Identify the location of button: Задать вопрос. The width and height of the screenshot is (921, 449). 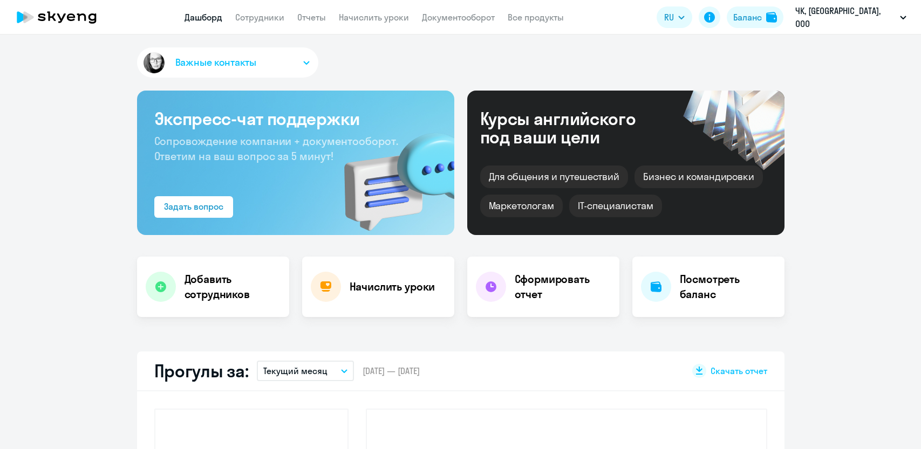
(194, 207).